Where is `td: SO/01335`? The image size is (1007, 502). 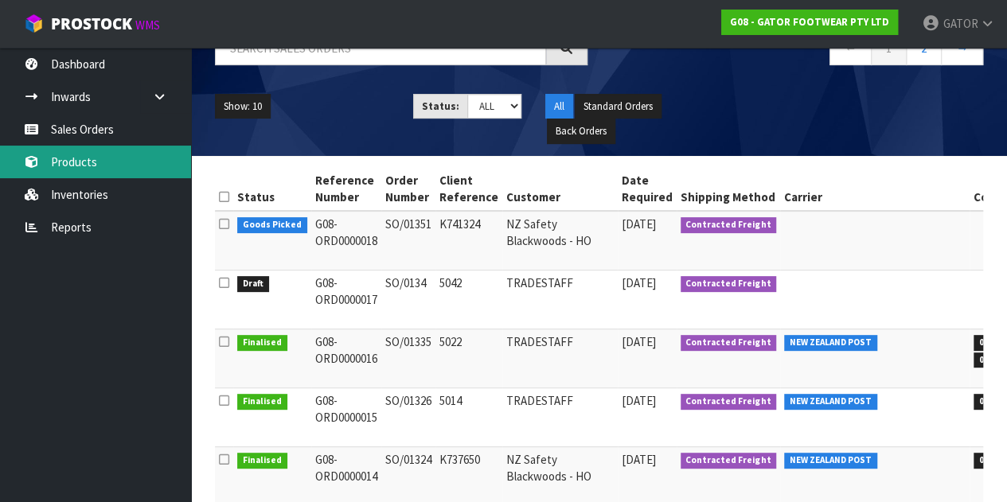
td: SO/01335 is located at coordinates (408, 358).